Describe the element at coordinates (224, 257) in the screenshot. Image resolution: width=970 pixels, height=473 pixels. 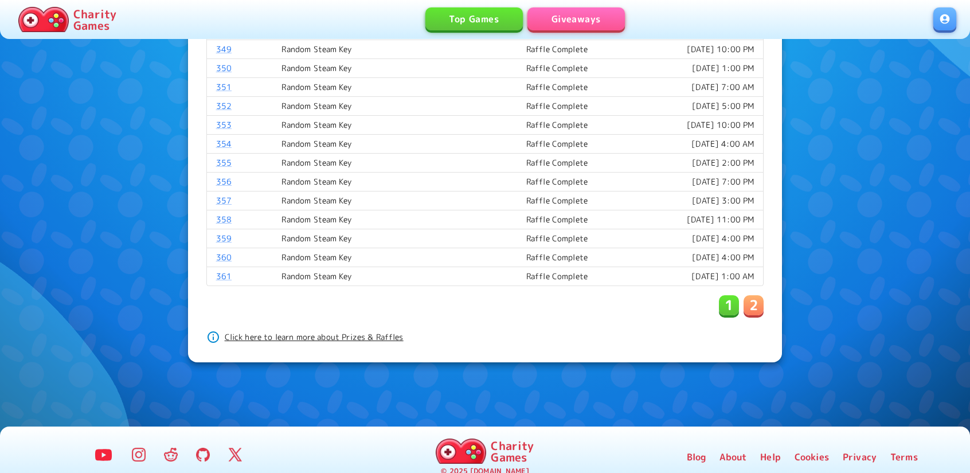
I see `a: 360` at that location.